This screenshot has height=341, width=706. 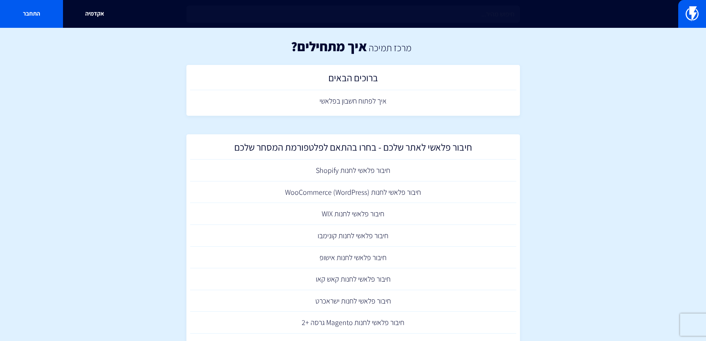 I want to click on a: חיבור פלאשי לחנות (WooCommerce (WordPress, so click(x=353, y=192).